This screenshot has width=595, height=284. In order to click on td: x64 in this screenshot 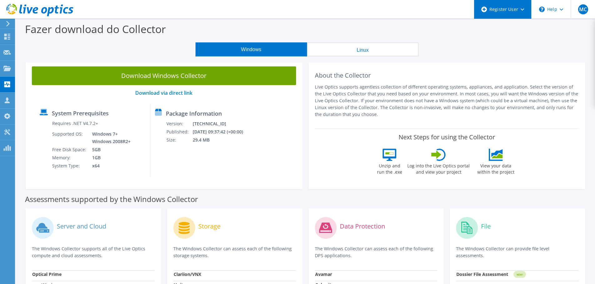, I will do `click(110, 166)`.